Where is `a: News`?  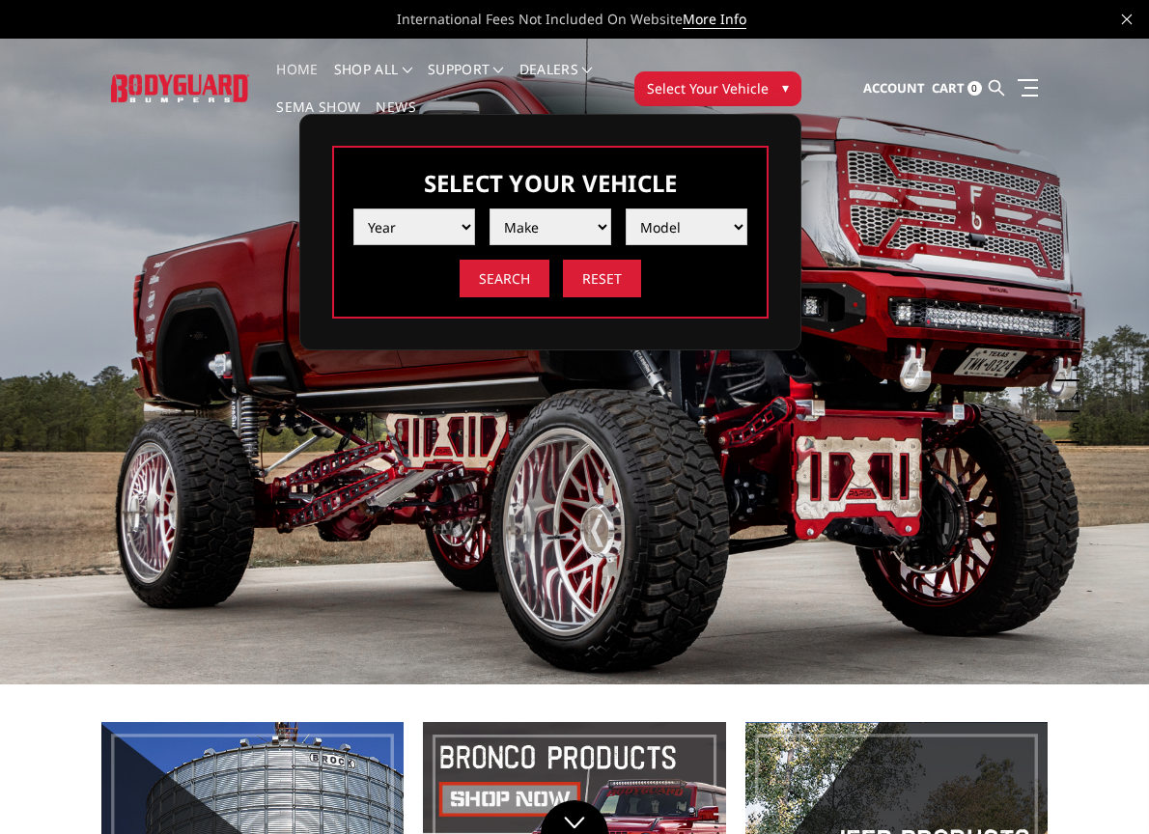
a: News is located at coordinates (395, 119).